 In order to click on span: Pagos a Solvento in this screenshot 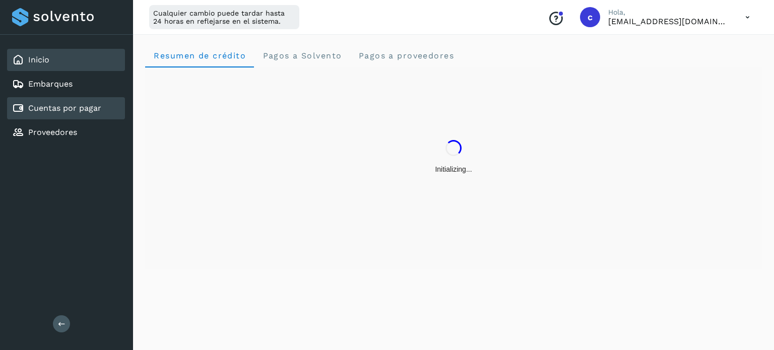, I will do `click(302, 55)`.